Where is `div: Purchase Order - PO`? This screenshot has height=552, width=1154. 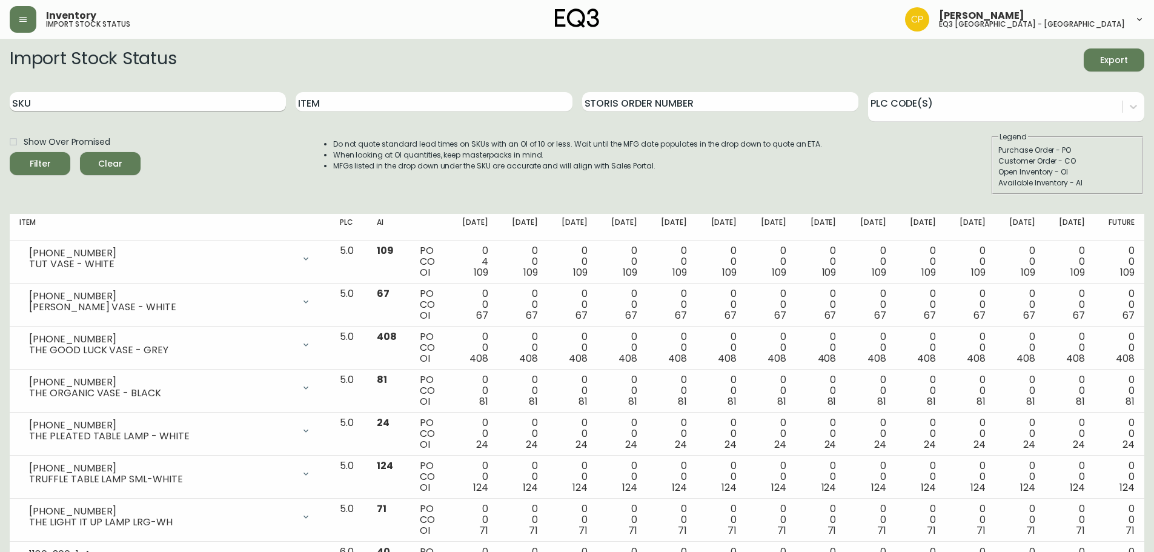 div: Purchase Order - PO is located at coordinates (1067, 150).